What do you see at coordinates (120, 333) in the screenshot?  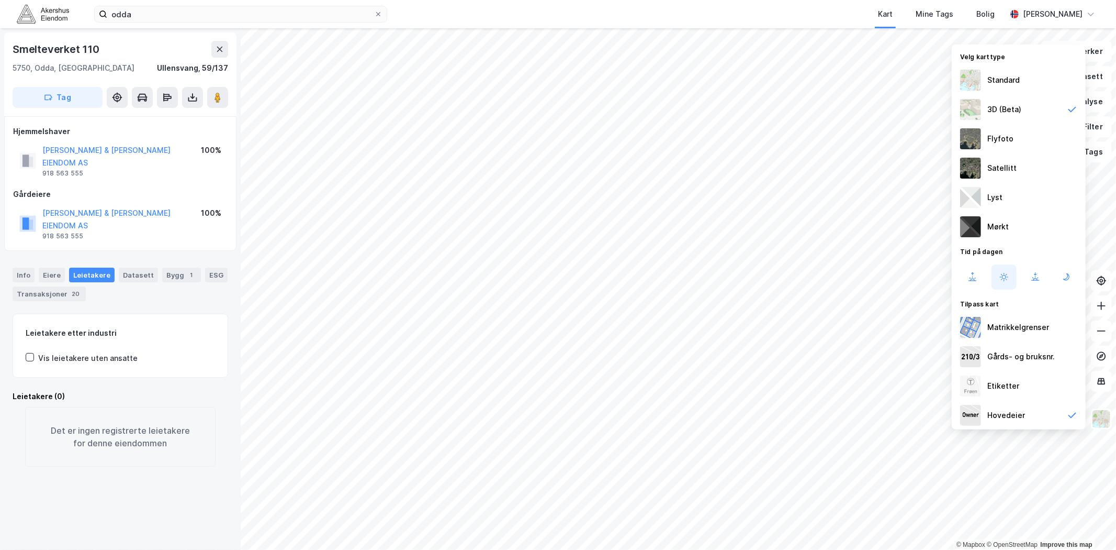 I see `div: Leietakere etter industri` at bounding box center [120, 333].